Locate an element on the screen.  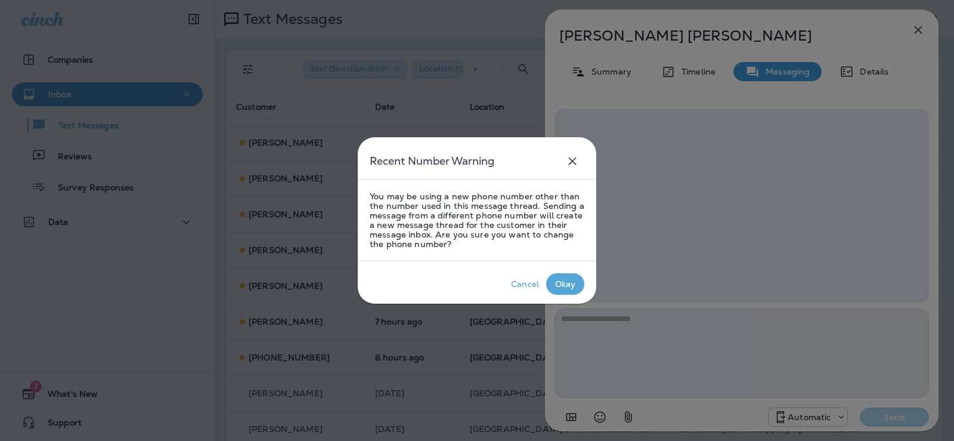
div: Cancel is located at coordinates (525, 284).